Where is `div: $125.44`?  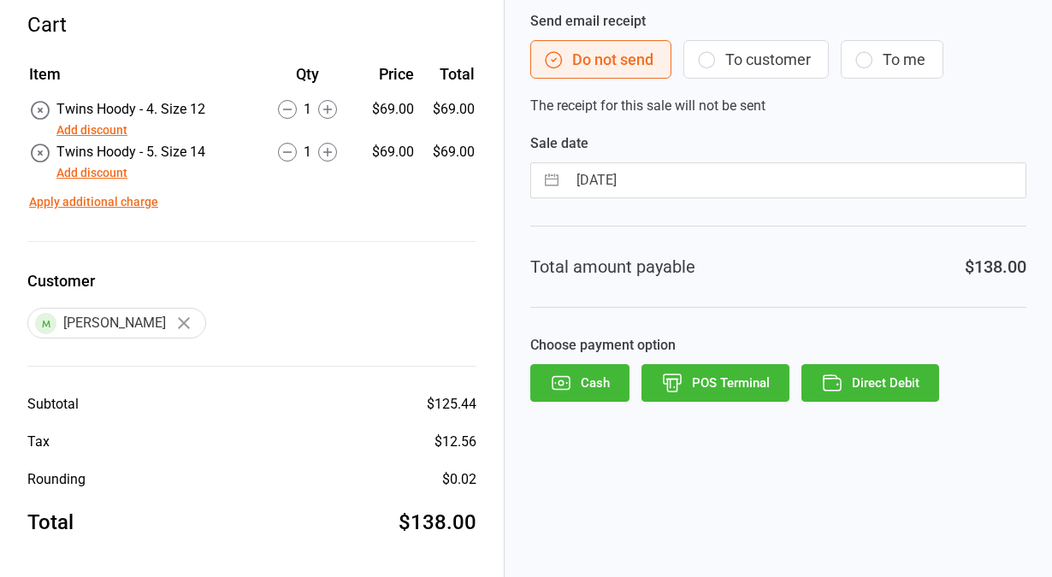
div: $125.44 is located at coordinates (452, 405).